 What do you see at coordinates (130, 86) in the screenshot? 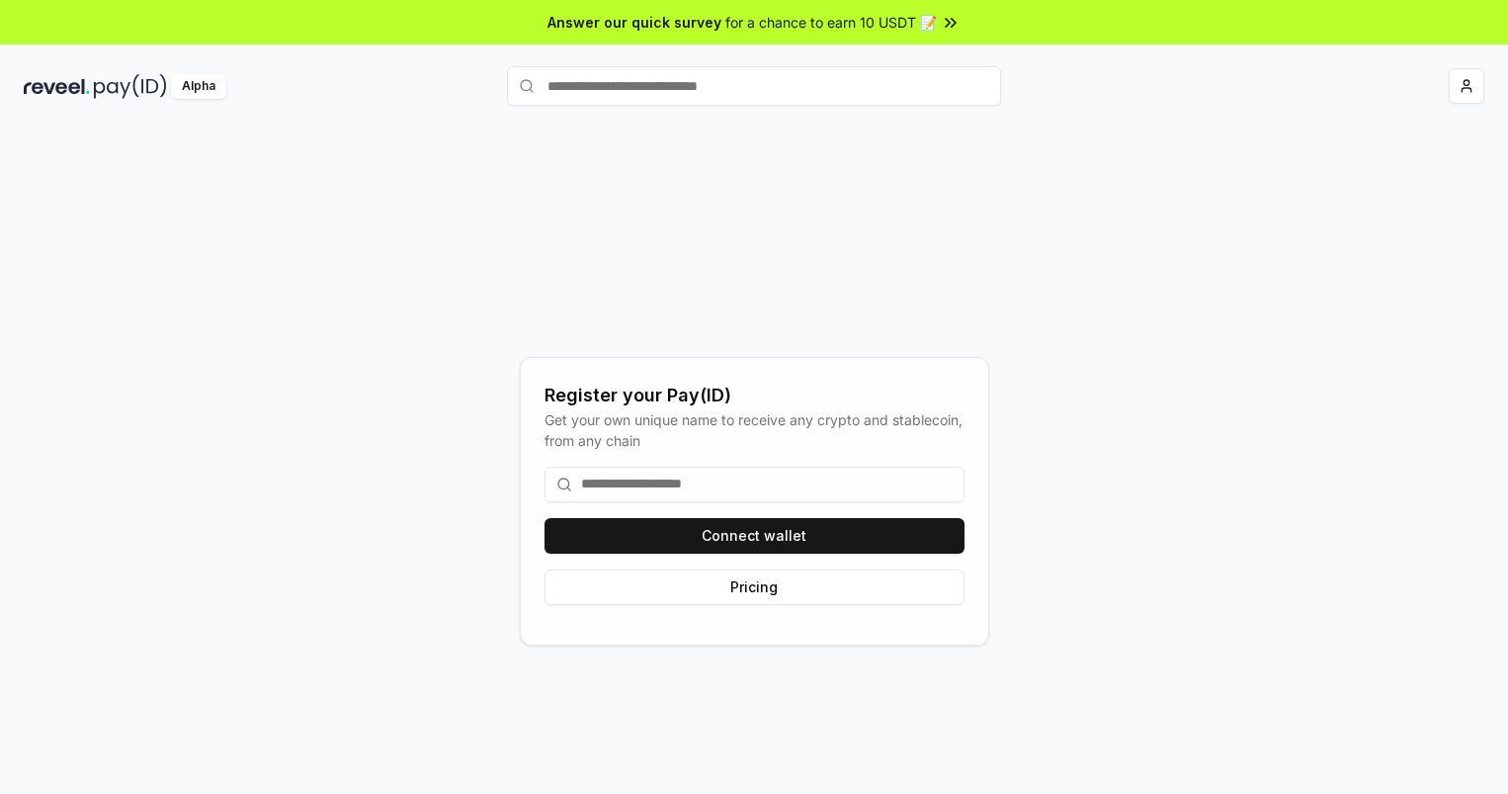
I see `img: pay_id` at bounding box center [130, 86].